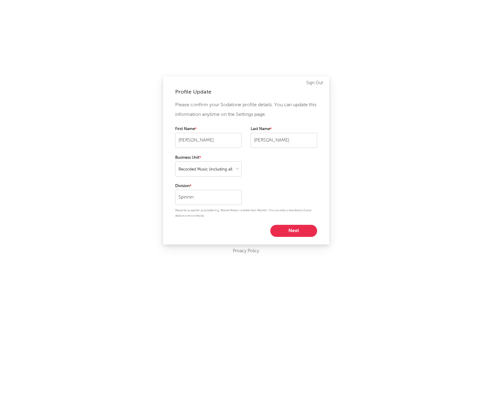 The width and height of the screenshot is (492, 408). What do you see at coordinates (284, 140) in the screenshot?
I see `input: Your last name` at bounding box center [284, 140].